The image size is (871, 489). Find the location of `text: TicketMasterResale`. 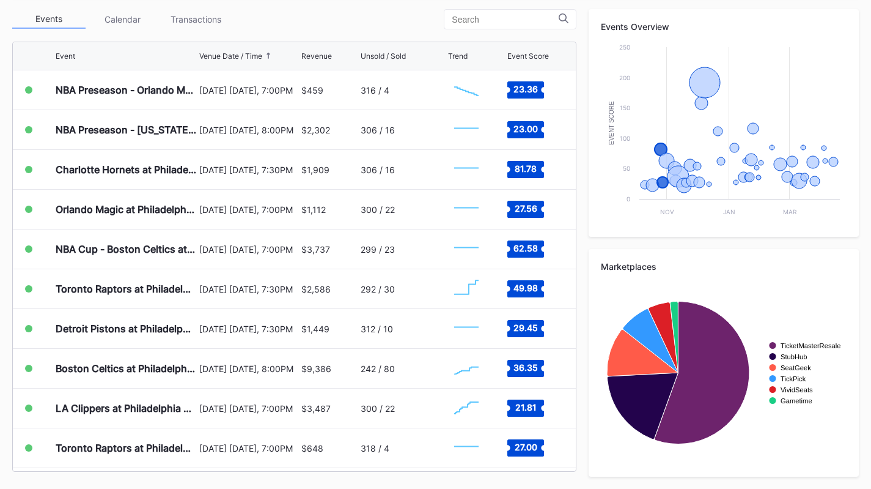

text: TicketMasterResale is located at coordinates (811, 345).